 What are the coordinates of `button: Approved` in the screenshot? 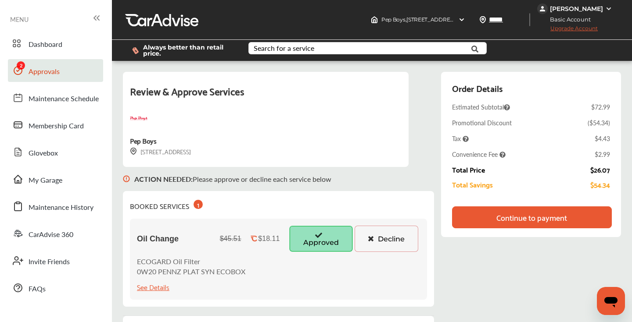 It's located at (321, 239).